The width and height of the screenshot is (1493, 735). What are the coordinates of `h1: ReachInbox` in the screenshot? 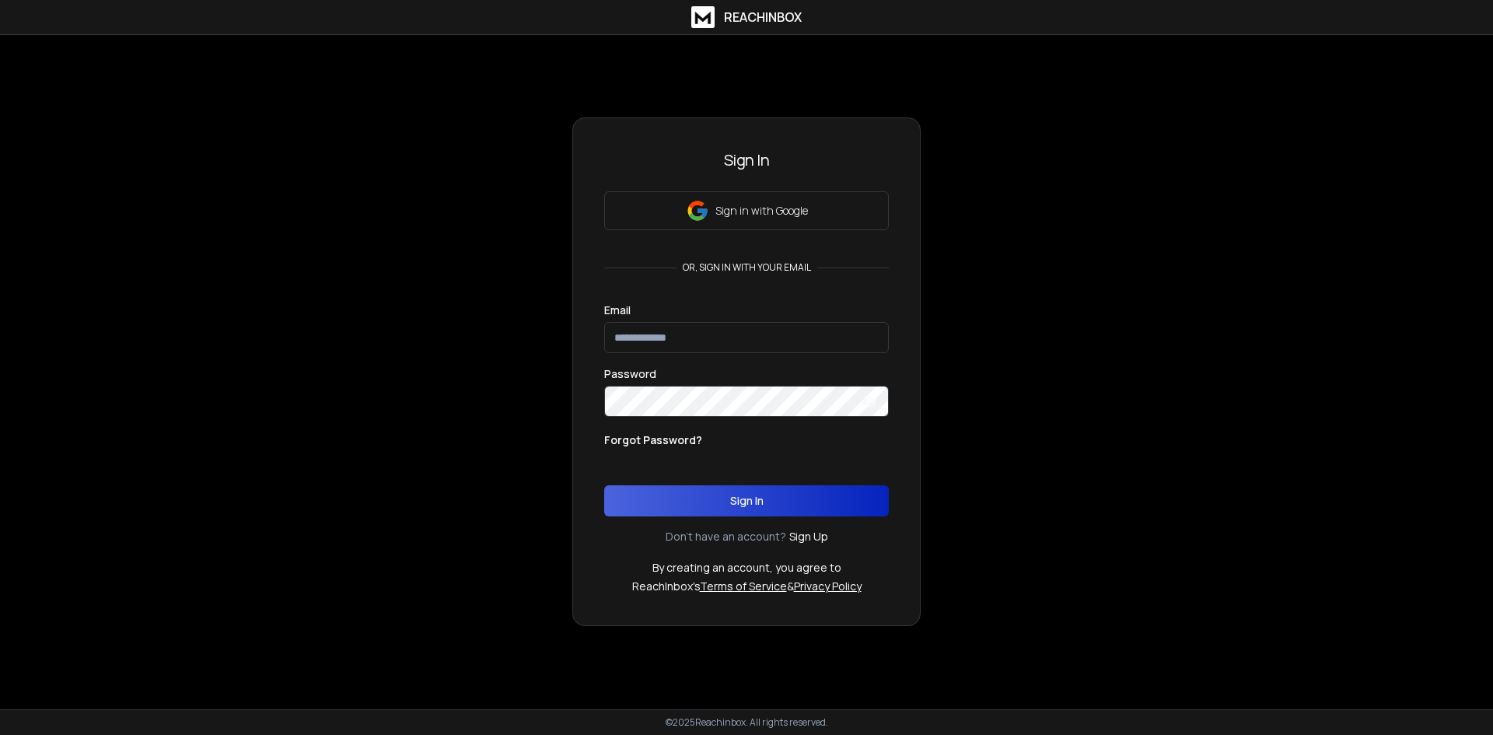 It's located at (763, 17).